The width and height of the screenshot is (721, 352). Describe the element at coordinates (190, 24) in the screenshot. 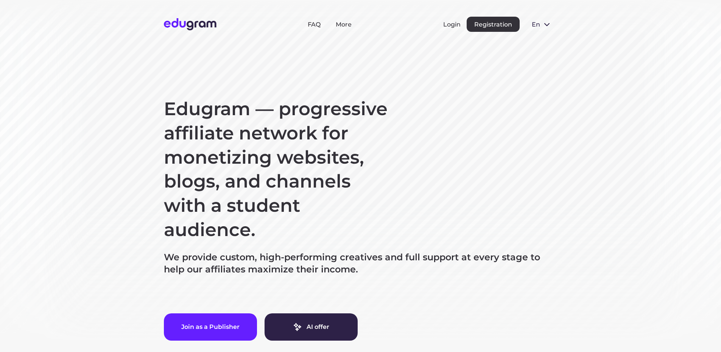

I see `img: Edugram Logo` at that location.